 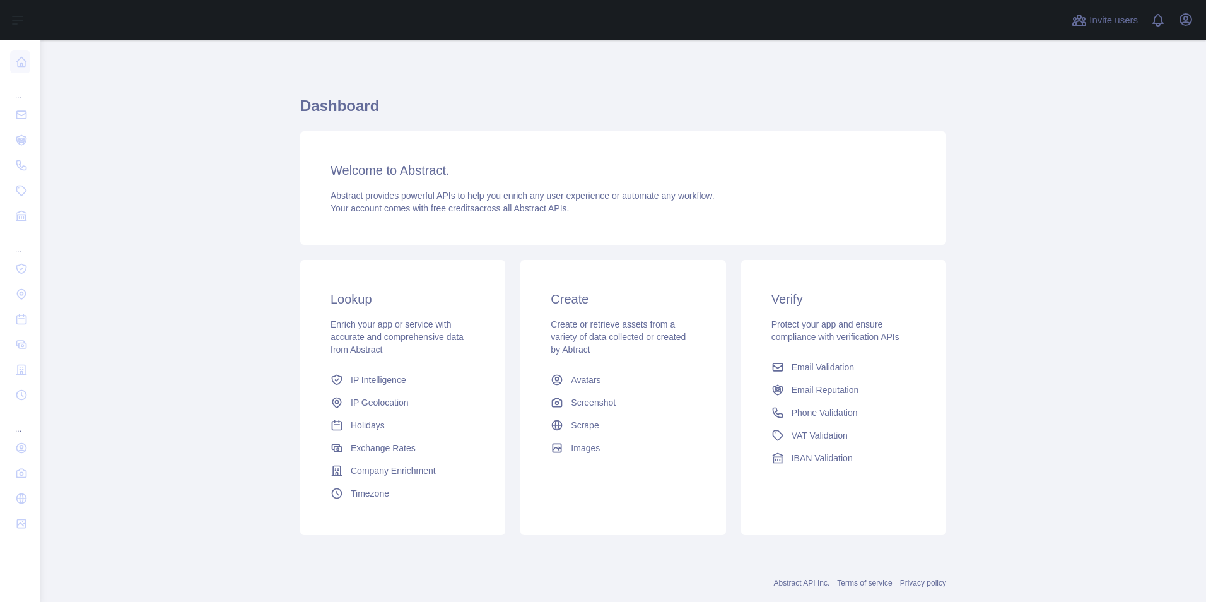 What do you see at coordinates (843, 435) in the screenshot?
I see `a: VAT Validation` at bounding box center [843, 435].